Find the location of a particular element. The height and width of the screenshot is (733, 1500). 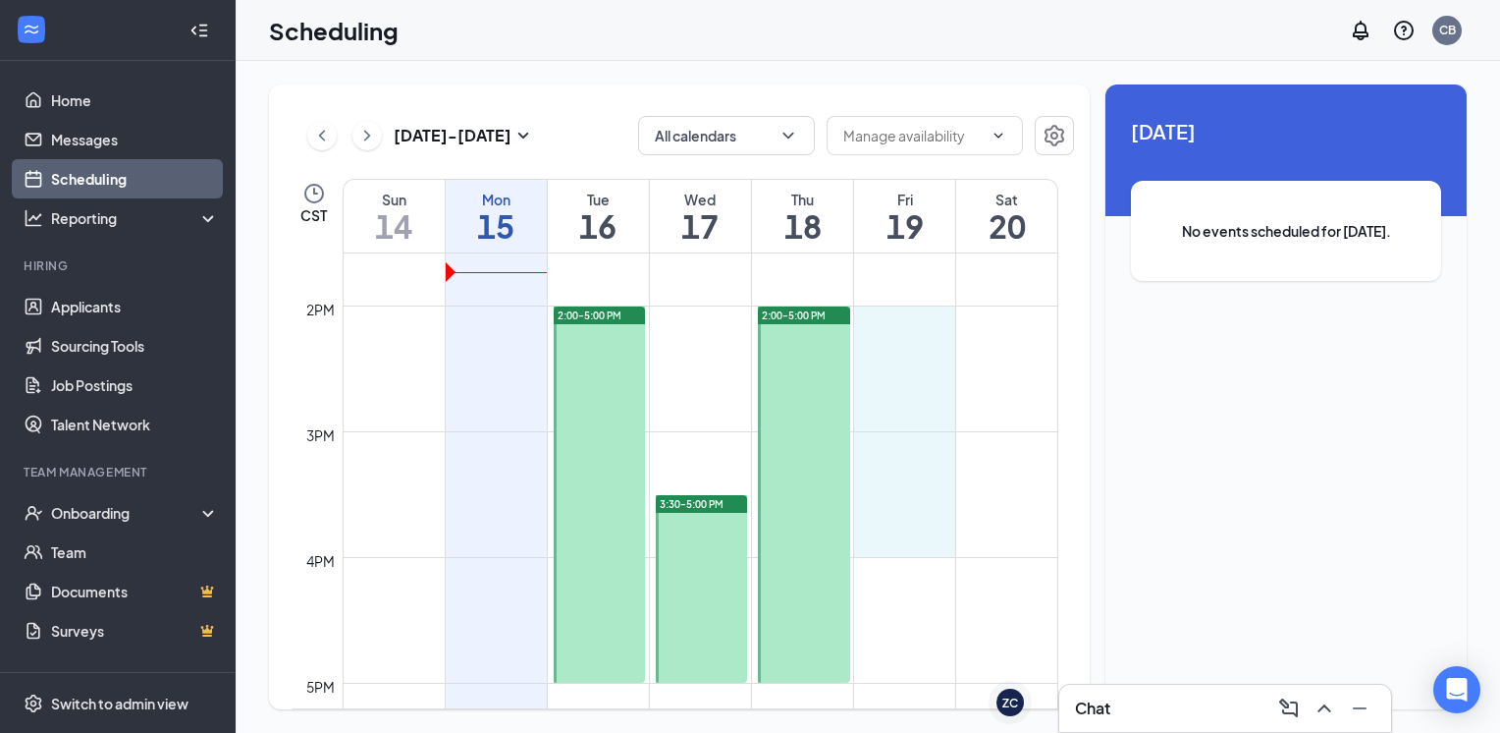

a: Settings is located at coordinates (1055, 136).